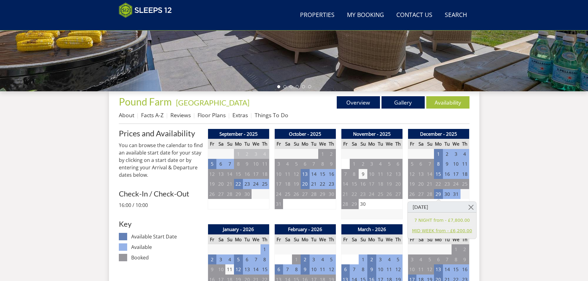 The width and height of the screenshot is (588, 281). Describe the element at coordinates (346, 194) in the screenshot. I see `td: 21` at that location.